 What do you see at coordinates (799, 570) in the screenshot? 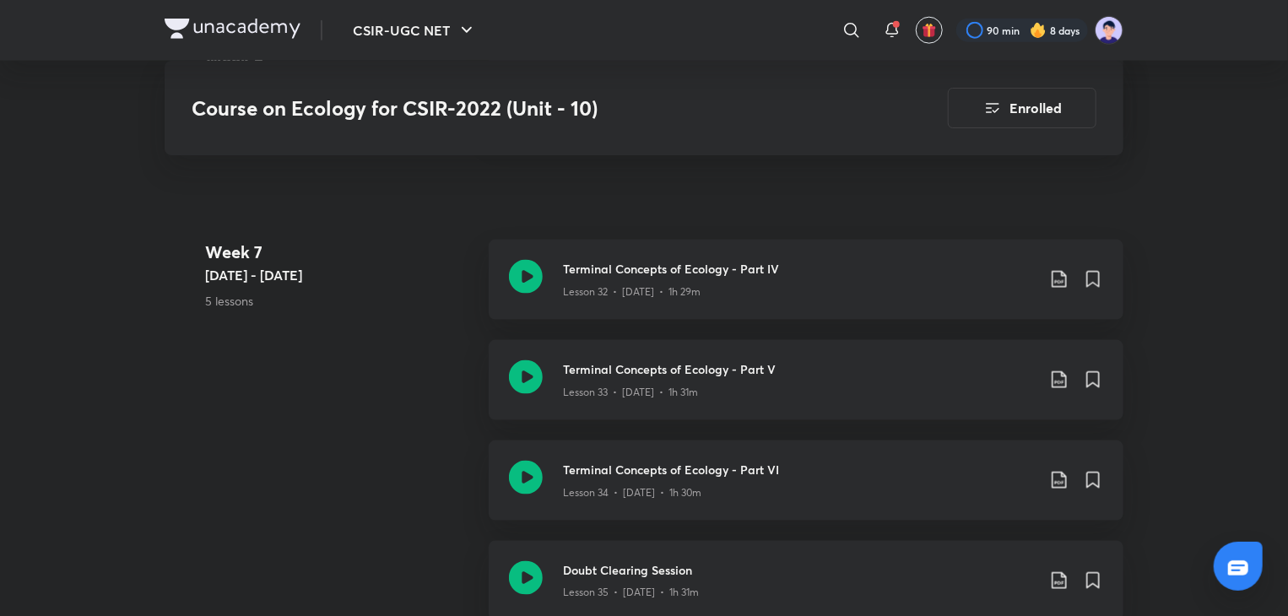
I see `h3: Doubt Clearing Session` at bounding box center [799, 570].